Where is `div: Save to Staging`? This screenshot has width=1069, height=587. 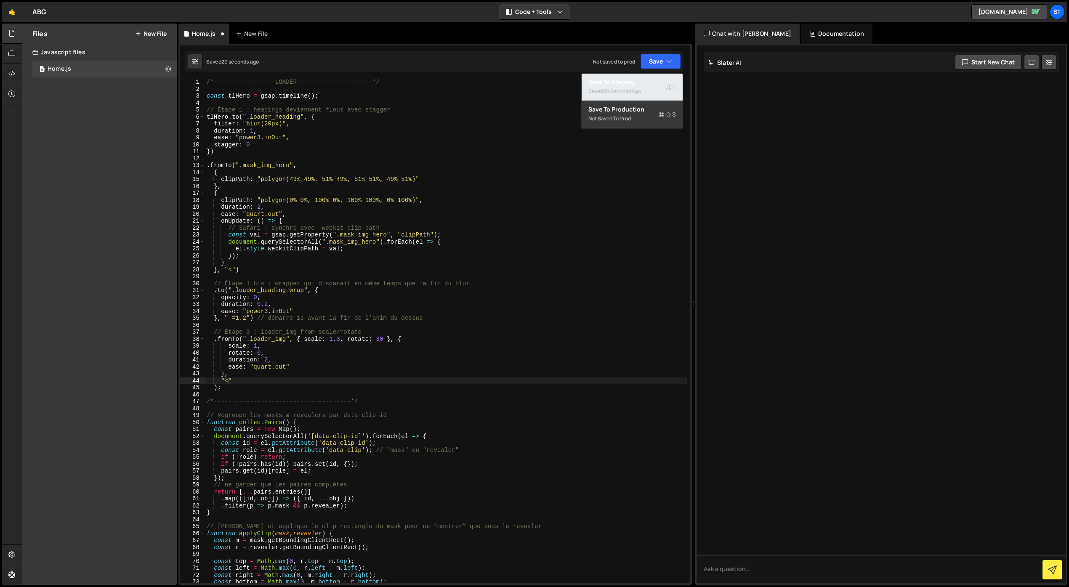
div: Save to Staging is located at coordinates (632, 82).